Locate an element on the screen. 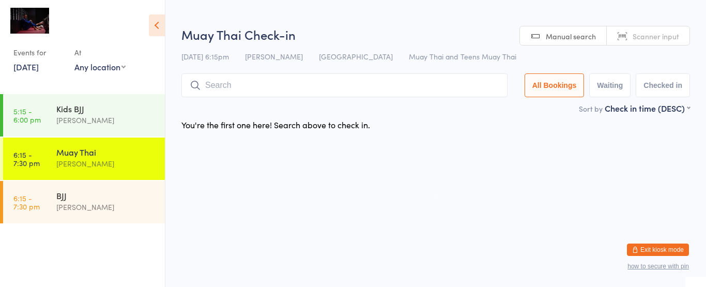 The width and height of the screenshot is (706, 287). div: Muay Thai is located at coordinates (106, 152).